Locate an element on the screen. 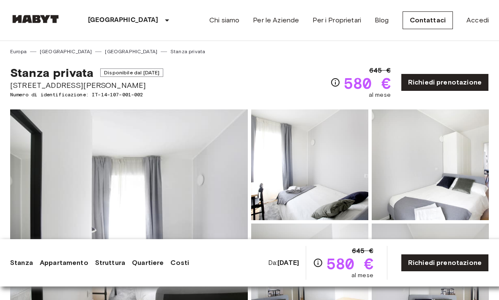  a: Stanza is located at coordinates (22, 263).